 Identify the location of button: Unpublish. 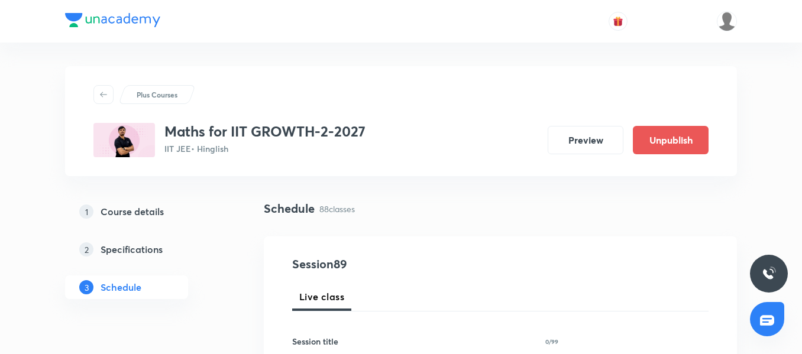
(670, 140).